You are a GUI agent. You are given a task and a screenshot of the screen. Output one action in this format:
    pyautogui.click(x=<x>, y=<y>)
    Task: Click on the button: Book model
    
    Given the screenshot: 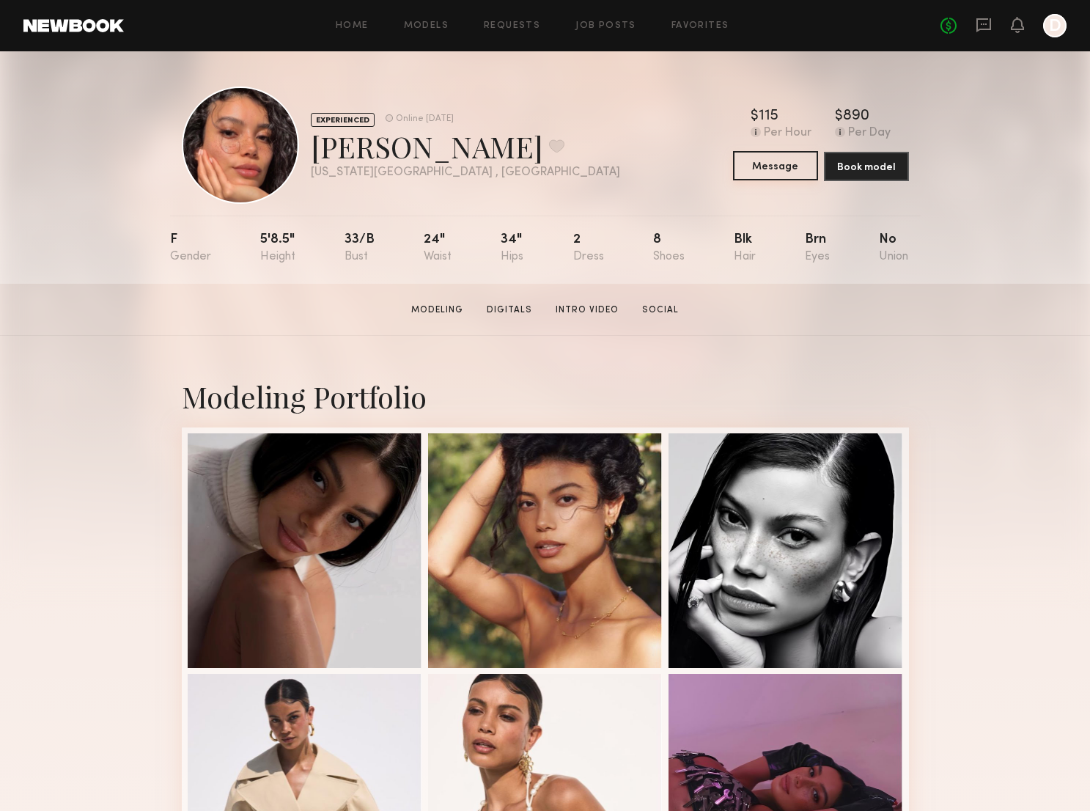 What is the action you would take?
    pyautogui.click(x=867, y=166)
    